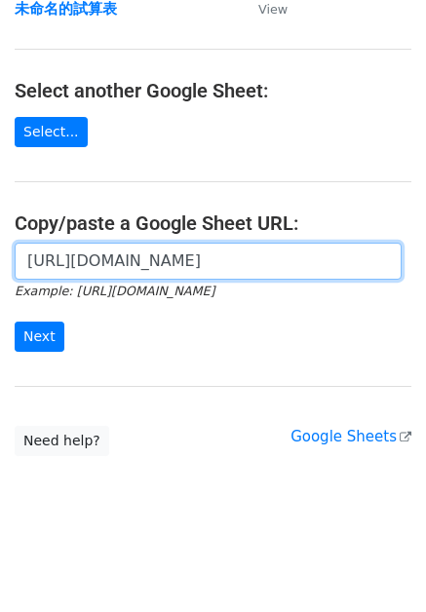 The height and width of the screenshot is (612, 426). I want to click on small: View, so click(273, 9).